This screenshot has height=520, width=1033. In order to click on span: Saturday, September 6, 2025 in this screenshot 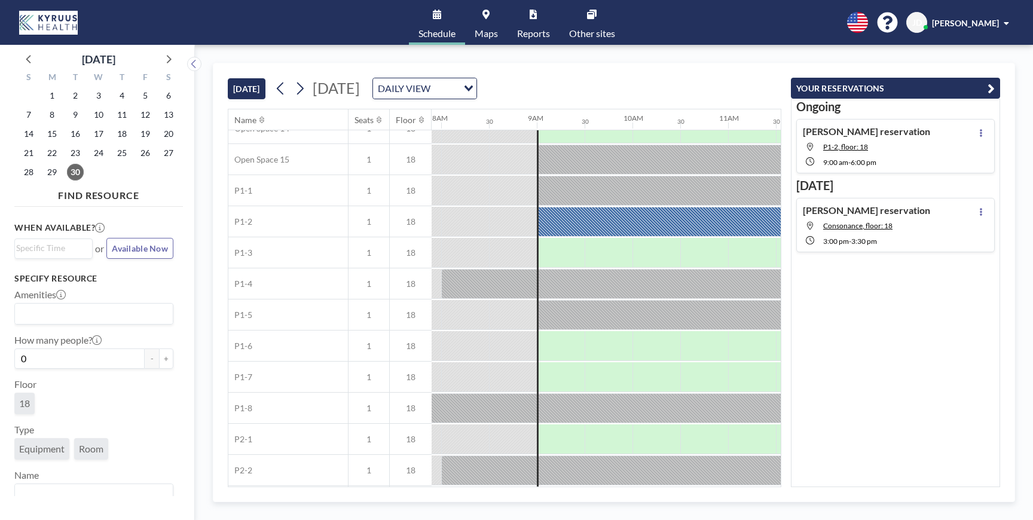, I will do `click(169, 96)`.